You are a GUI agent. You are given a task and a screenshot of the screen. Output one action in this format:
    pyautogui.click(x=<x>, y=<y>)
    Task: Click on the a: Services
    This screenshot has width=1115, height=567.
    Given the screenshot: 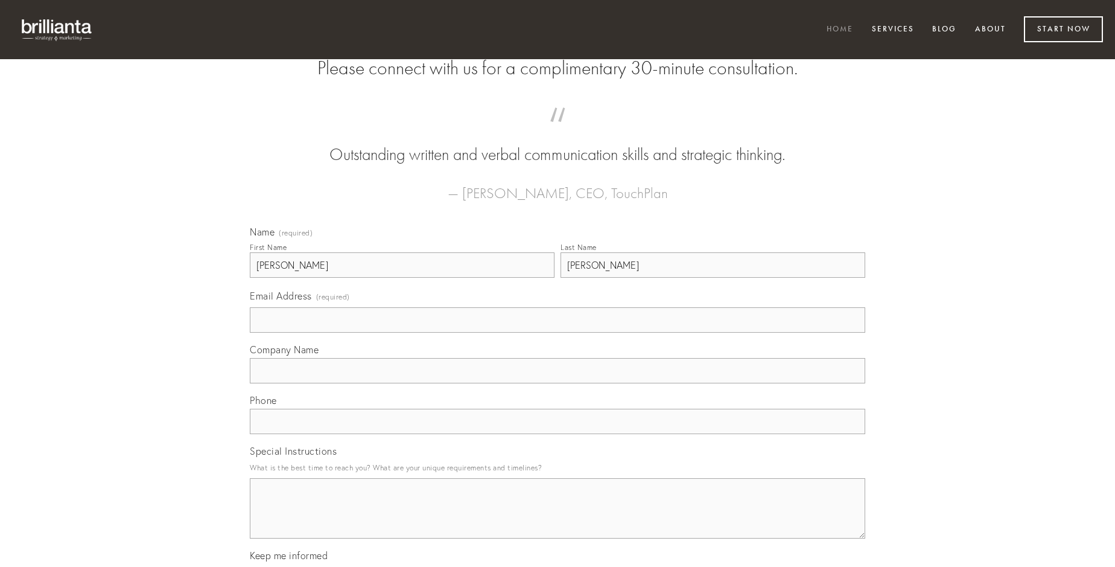 What is the action you would take?
    pyautogui.click(x=893, y=30)
    